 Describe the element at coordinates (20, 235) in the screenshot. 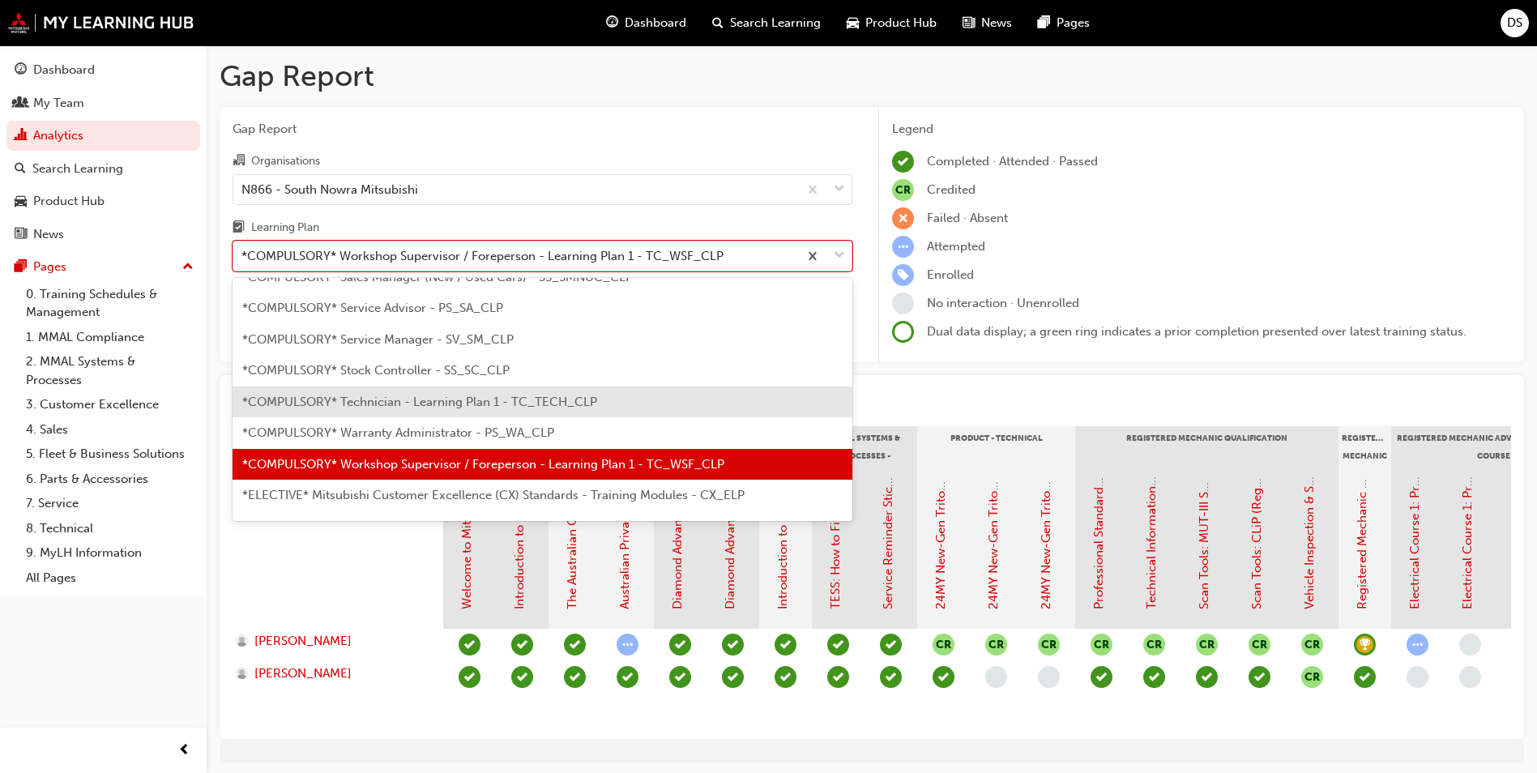

I see `span: news-icon` at that location.